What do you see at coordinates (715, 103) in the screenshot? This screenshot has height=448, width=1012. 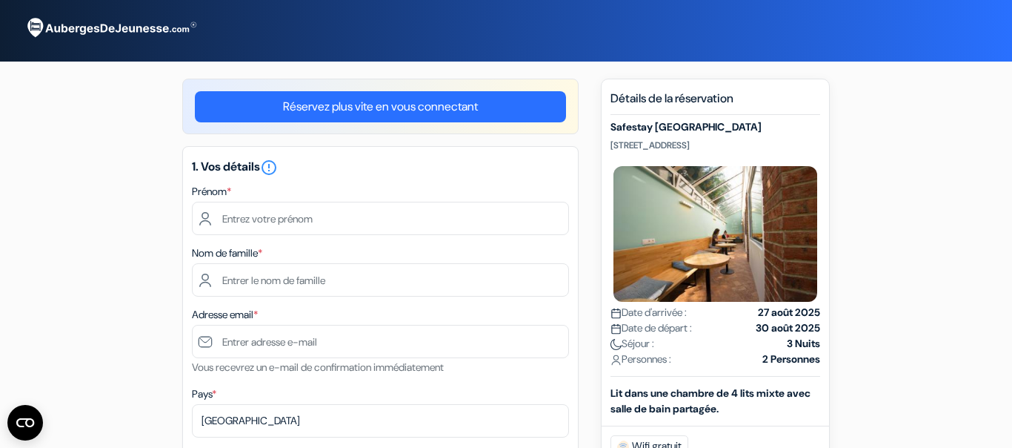 I see `h5: Détails de la réservation` at bounding box center [715, 103].